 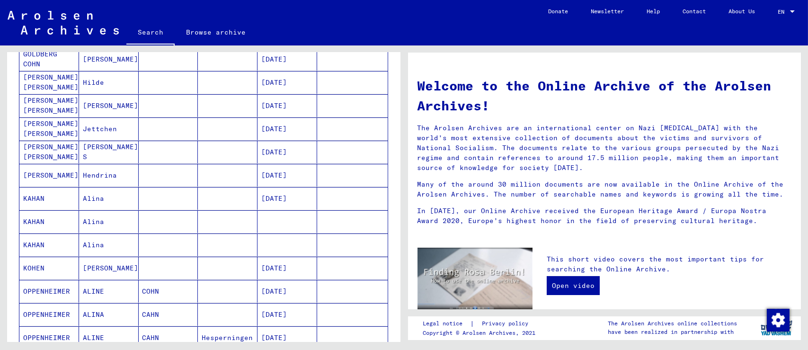 I want to click on mat-cell: COHN, so click(x=168, y=291).